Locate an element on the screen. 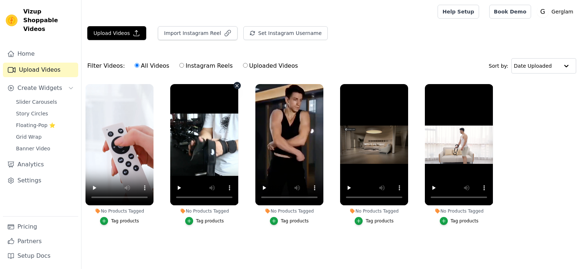  a: Settings is located at coordinates (40, 180).